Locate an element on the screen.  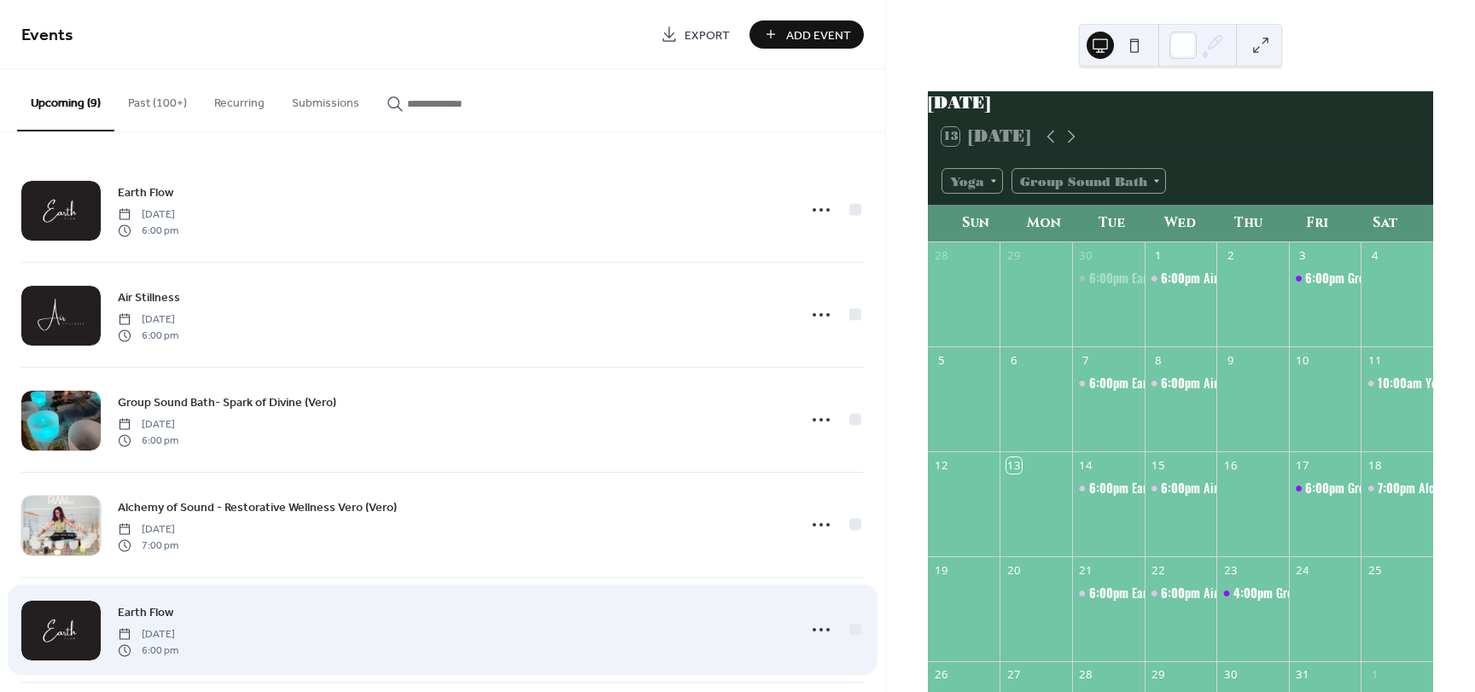
button: Past (100+) is located at coordinates (157, 99).